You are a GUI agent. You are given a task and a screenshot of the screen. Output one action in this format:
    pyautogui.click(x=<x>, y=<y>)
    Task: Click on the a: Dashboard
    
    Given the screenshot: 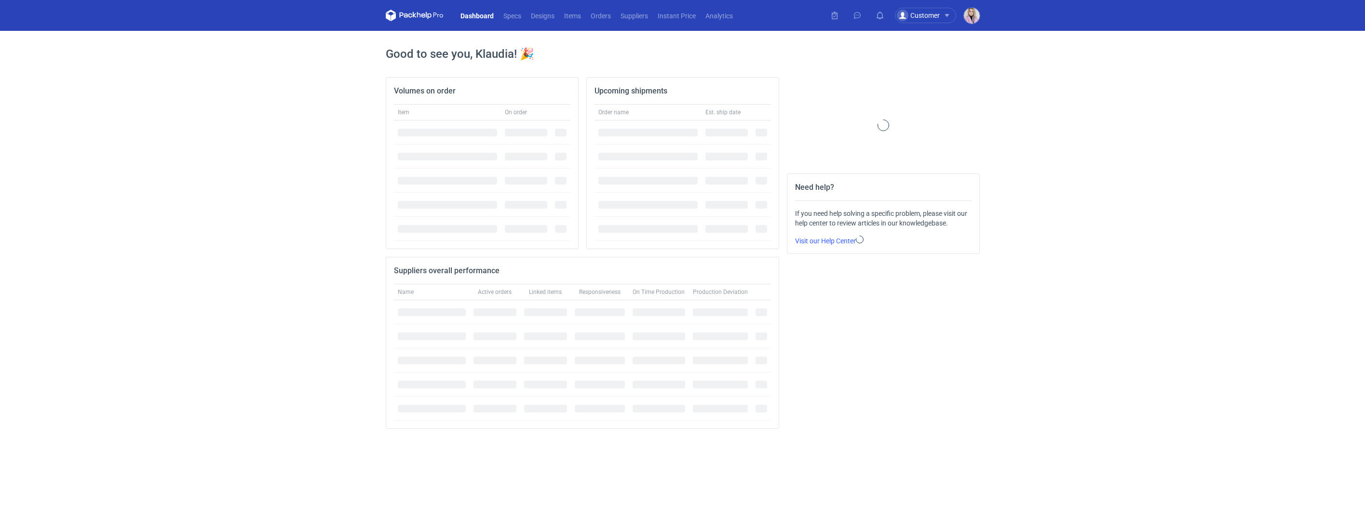 What is the action you would take?
    pyautogui.click(x=477, y=15)
    